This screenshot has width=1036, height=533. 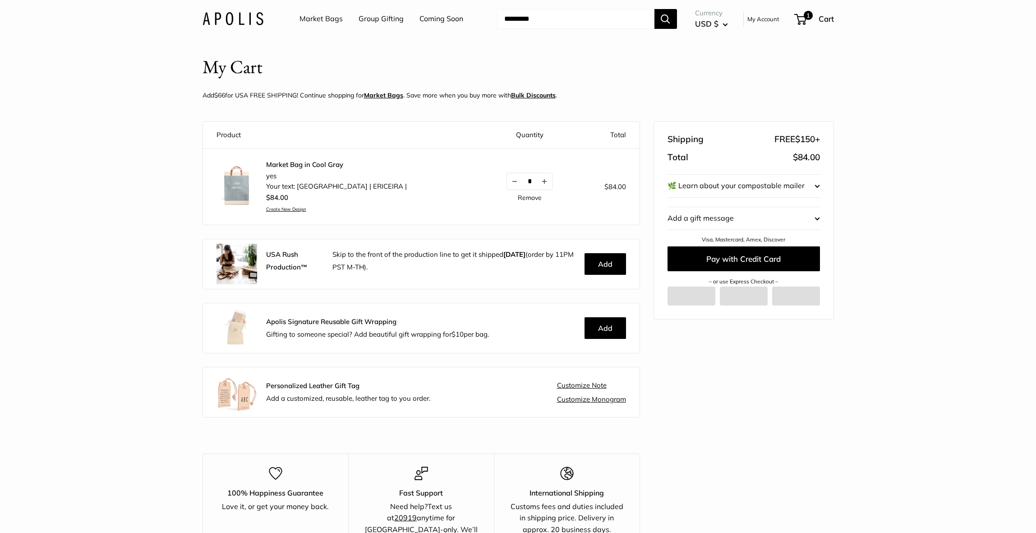 What do you see at coordinates (815, 19) in the screenshot?
I see `a: 1 Cart` at bounding box center [815, 19].